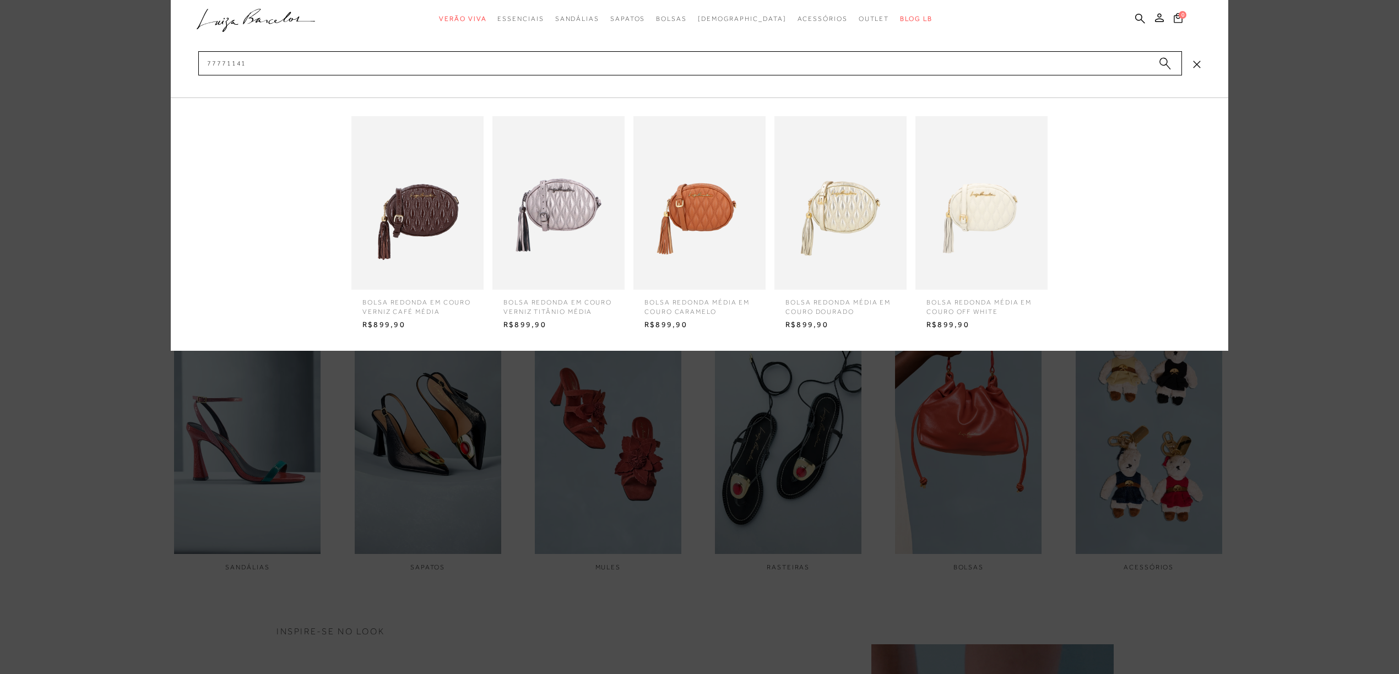 This screenshot has height=674, width=1399. Describe the element at coordinates (1183, 15) in the screenshot. I see `span: 0` at that location.